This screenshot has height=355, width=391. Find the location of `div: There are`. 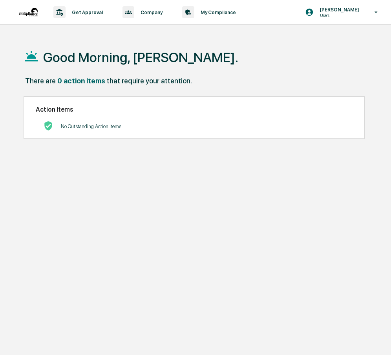

div: There are is located at coordinates (40, 81).